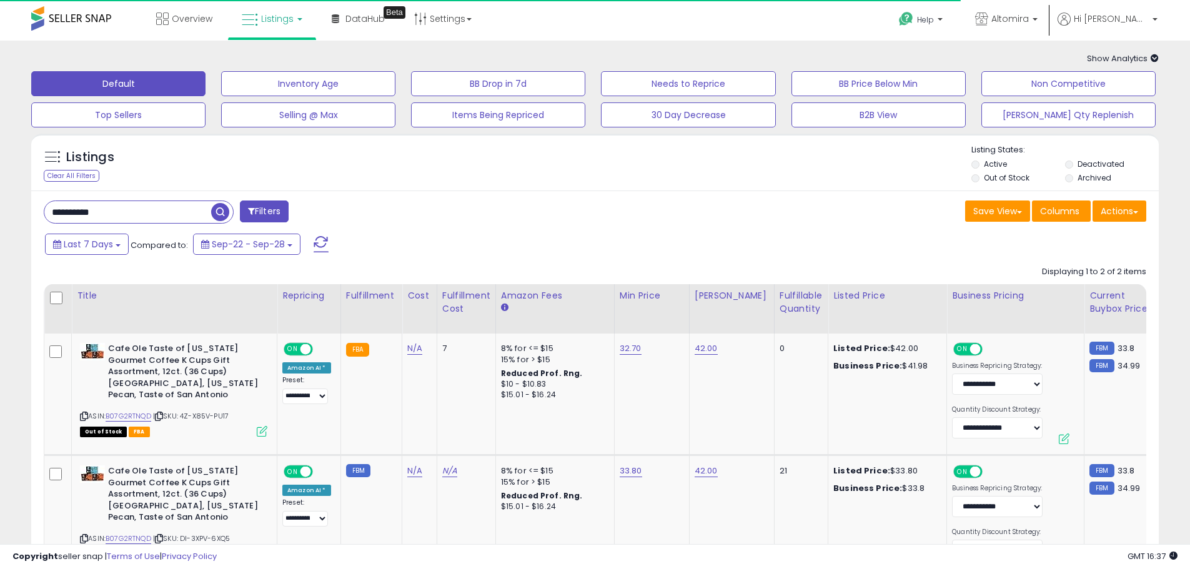  I want to click on span: Sep-22 - Sep-28, so click(248, 244).